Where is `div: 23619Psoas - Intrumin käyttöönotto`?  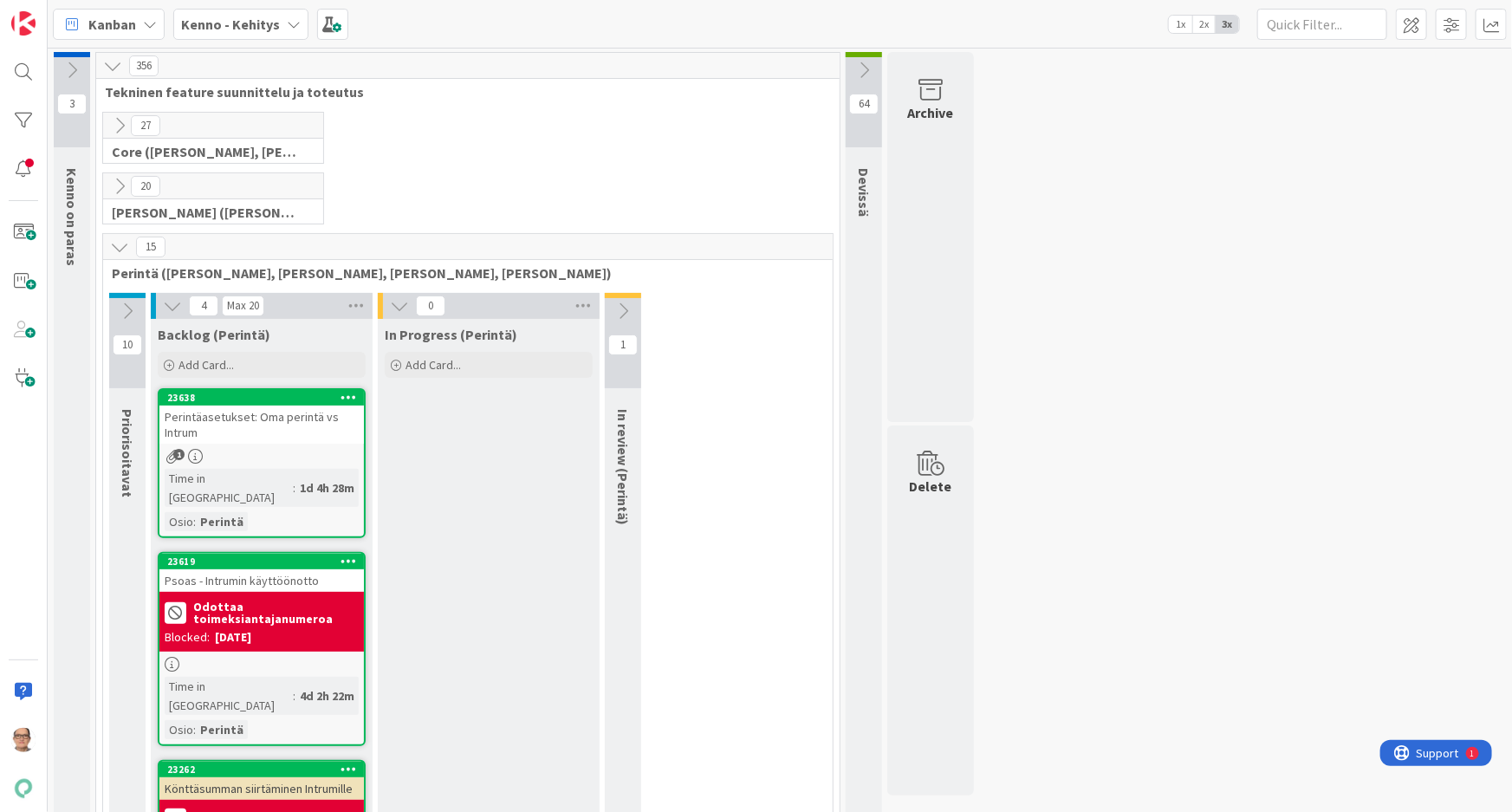
div: 23619Psoas - Intrumin käyttöönotto is located at coordinates (261, 572).